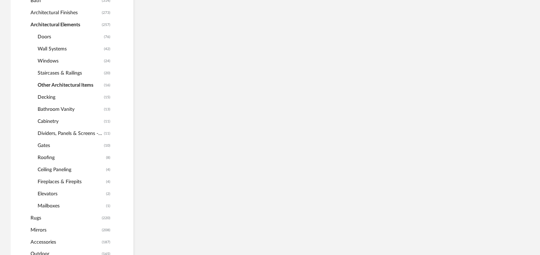 The width and height of the screenshot is (540, 255). Describe the element at coordinates (70, 109) in the screenshot. I see `span: Bathroom Vanity` at that location.